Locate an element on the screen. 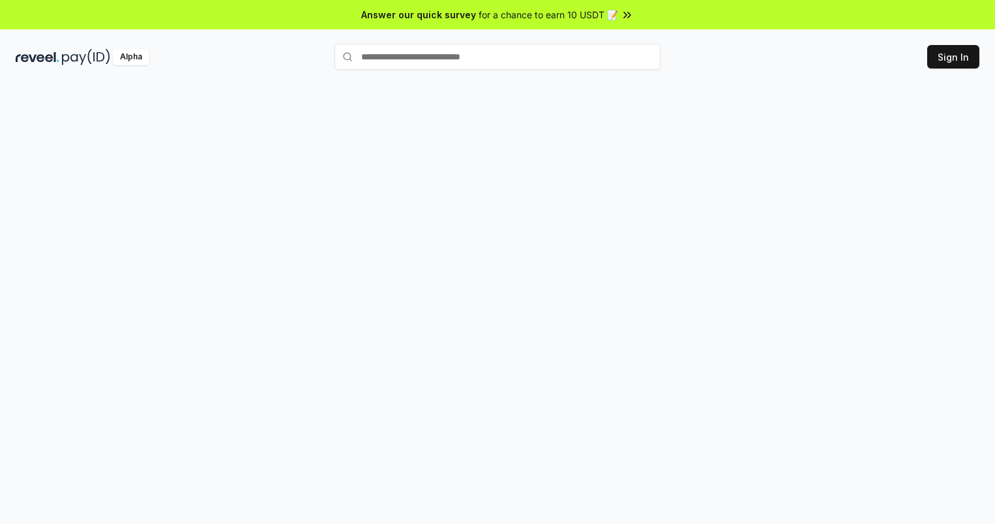 This screenshot has height=524, width=995. img: pay_id is located at coordinates (86, 57).